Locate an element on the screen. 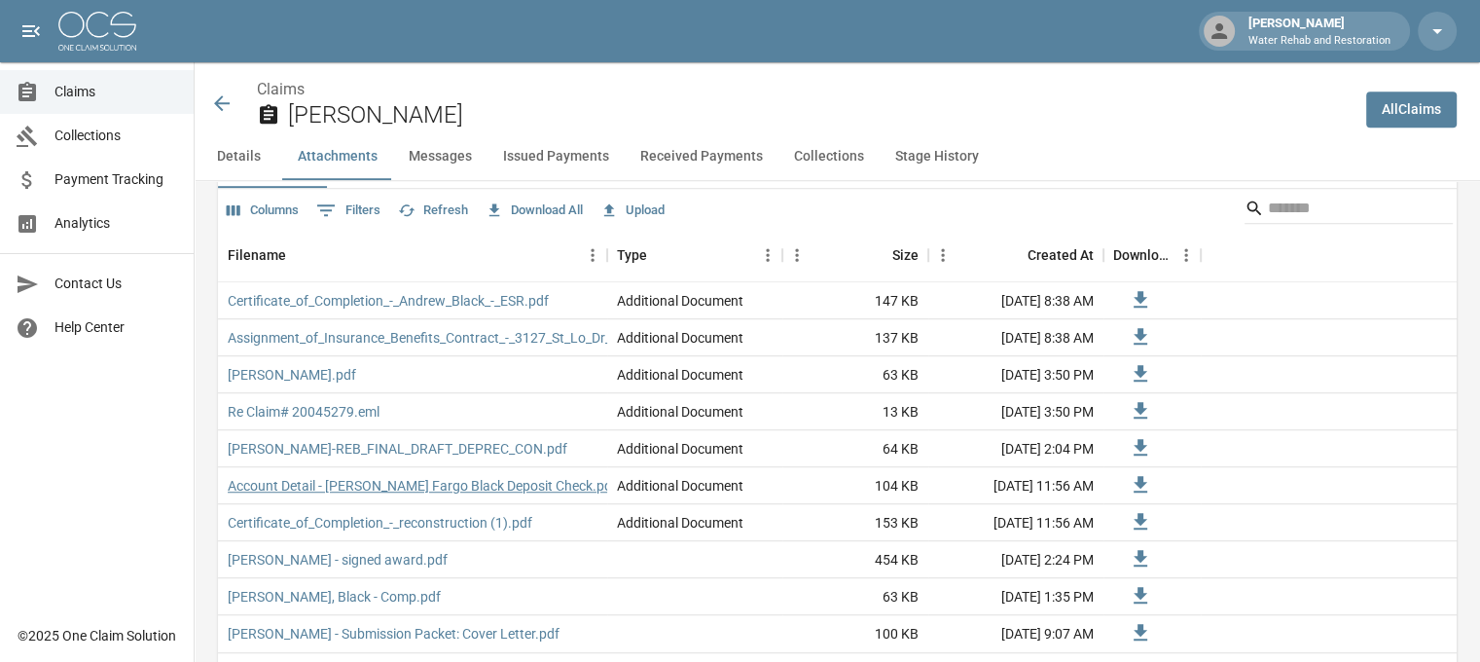 The image size is (1480, 662). button: Received Payments is located at coordinates (702, 157).